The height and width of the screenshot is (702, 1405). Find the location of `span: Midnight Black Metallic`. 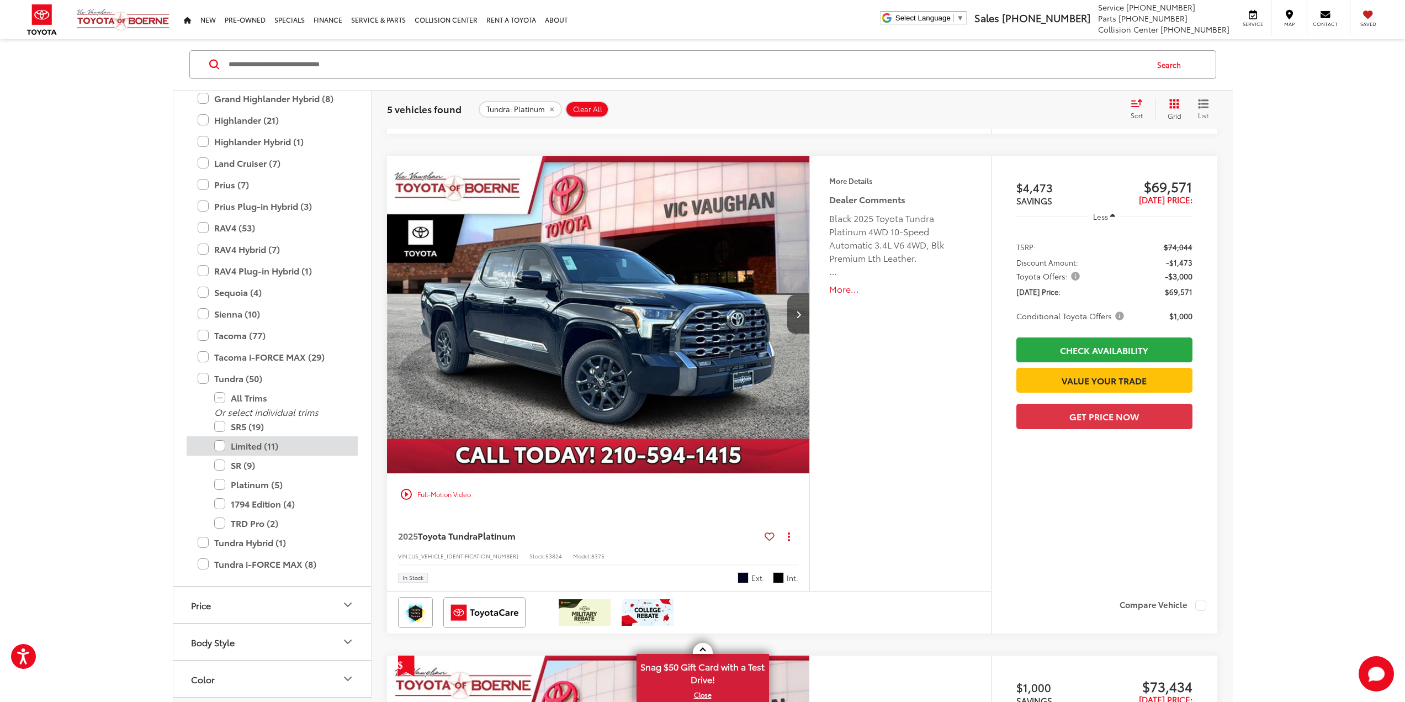

span: Midnight Black Metallic is located at coordinates (743, 577).